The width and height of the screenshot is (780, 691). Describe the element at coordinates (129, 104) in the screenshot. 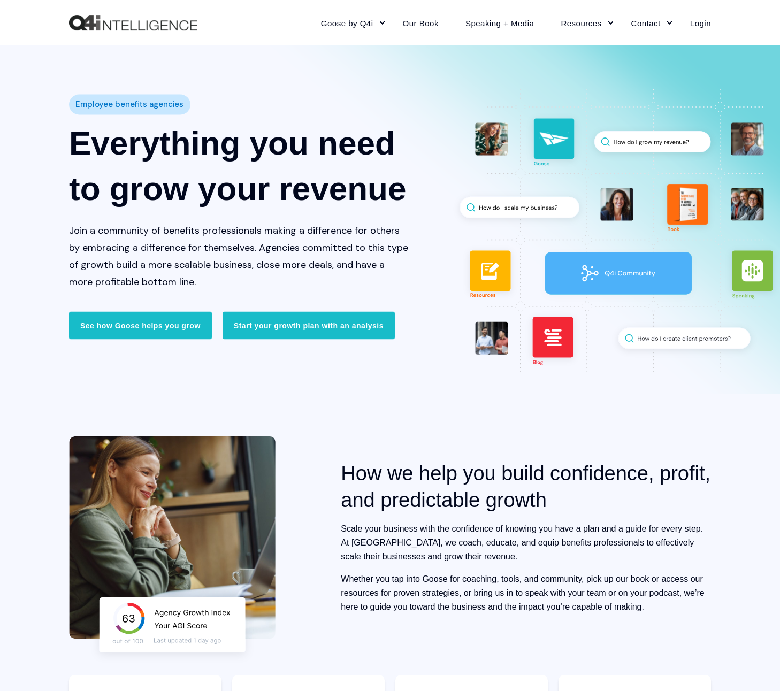

I see `span: Employee benefits agencies` at that location.